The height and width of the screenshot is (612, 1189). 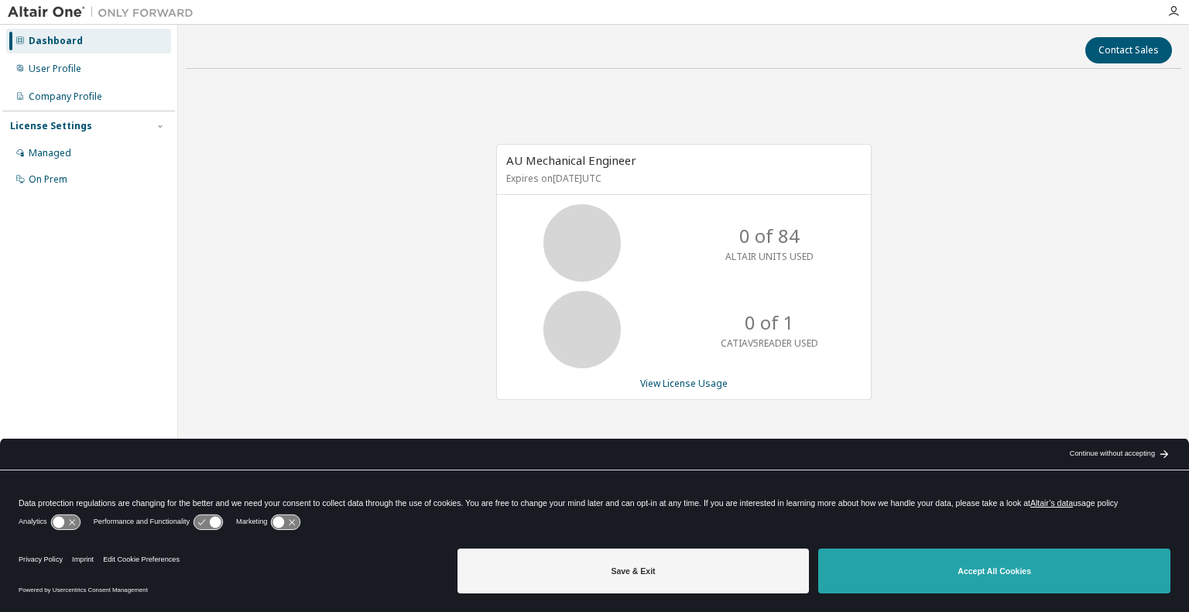 What do you see at coordinates (571, 160) in the screenshot?
I see `span: AU Mechanical Engineer` at bounding box center [571, 160].